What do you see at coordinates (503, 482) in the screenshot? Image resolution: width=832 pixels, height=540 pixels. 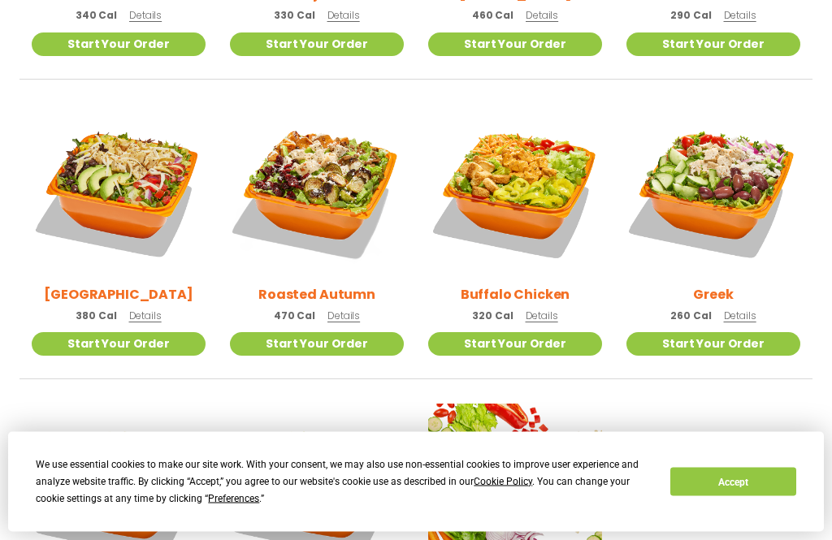 I see `span: Cookie Policy` at bounding box center [503, 482].